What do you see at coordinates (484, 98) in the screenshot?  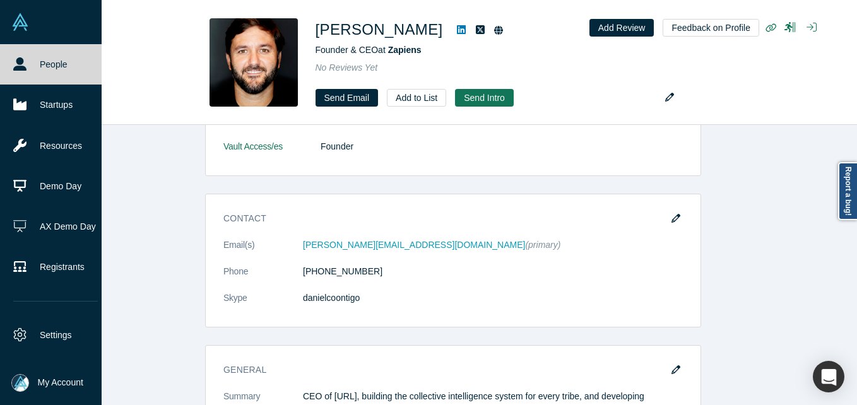 I see `button: Send Intro` at bounding box center [484, 98].